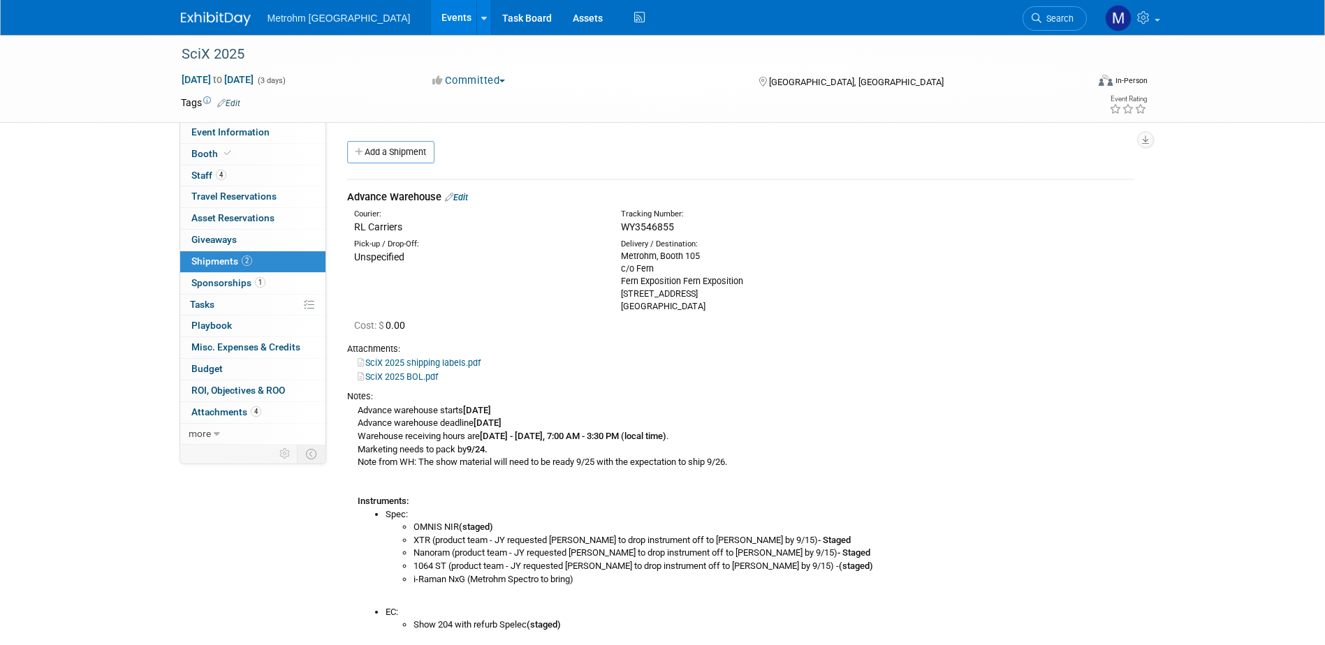 This screenshot has width=1325, height=645. What do you see at coordinates (1131, 80) in the screenshot?
I see `div: In-Person` at bounding box center [1131, 80].